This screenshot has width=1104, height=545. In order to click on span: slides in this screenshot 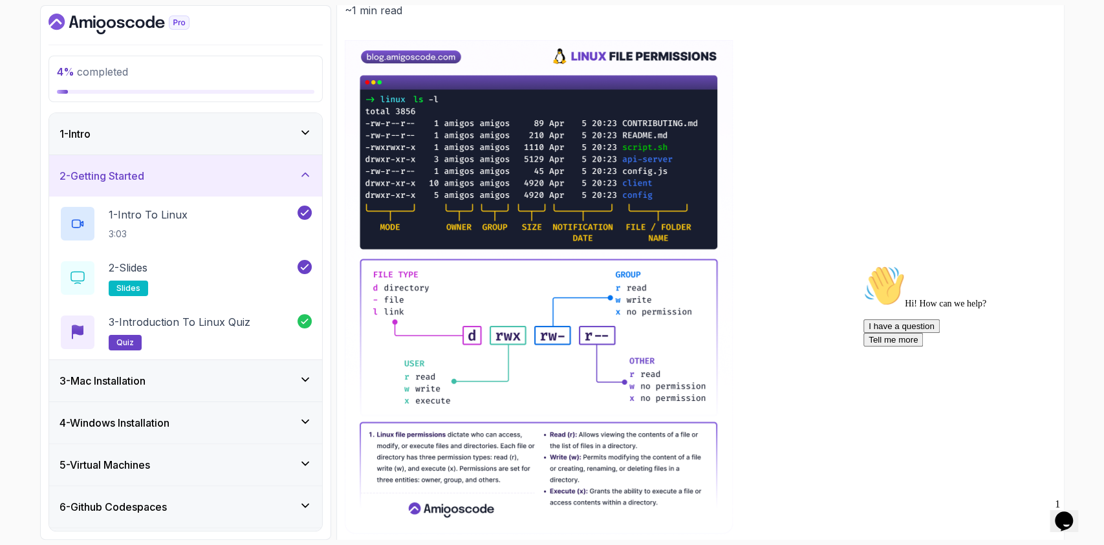, I will do `click(128, 288)`.